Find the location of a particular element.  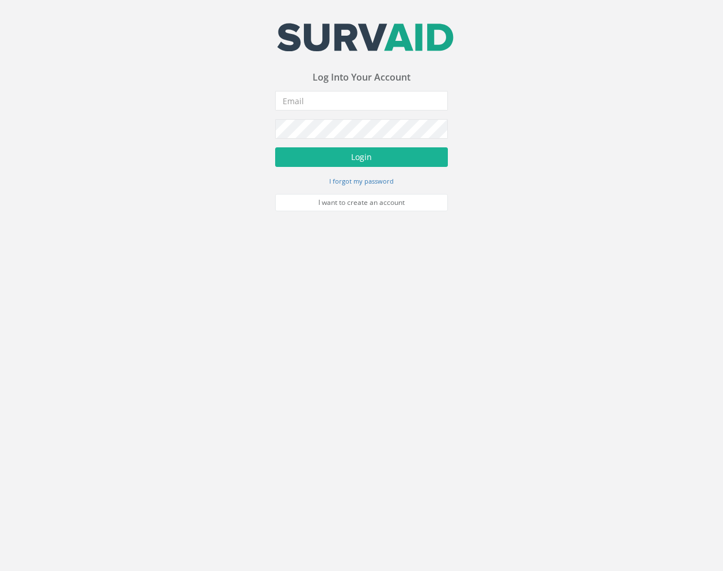

button: Login is located at coordinates (361, 157).